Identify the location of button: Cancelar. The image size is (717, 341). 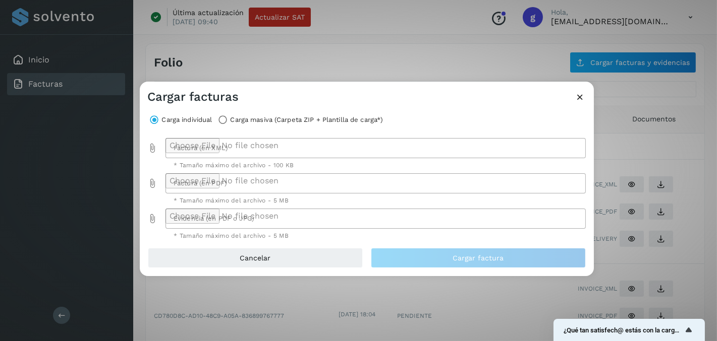
(255, 258).